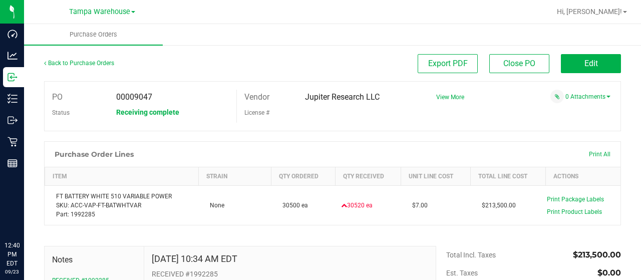 The image size is (641, 280). What do you see at coordinates (93, 35) in the screenshot?
I see `span: Purchase Orders` at bounding box center [93, 35].